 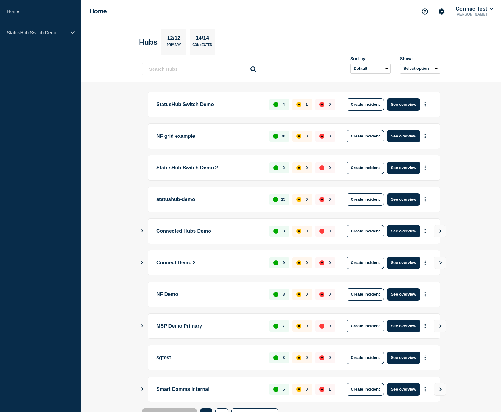 What do you see at coordinates (209, 200) in the screenshot?
I see `p: statushub-demo` at bounding box center [209, 200].